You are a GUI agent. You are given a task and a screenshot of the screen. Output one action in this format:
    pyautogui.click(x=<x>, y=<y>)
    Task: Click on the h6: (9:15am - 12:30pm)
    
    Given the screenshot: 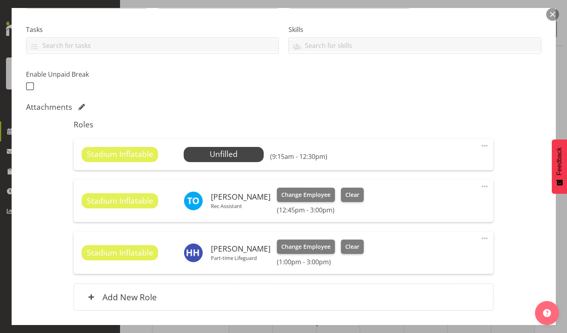 What is the action you would take?
    pyautogui.click(x=298, y=157)
    